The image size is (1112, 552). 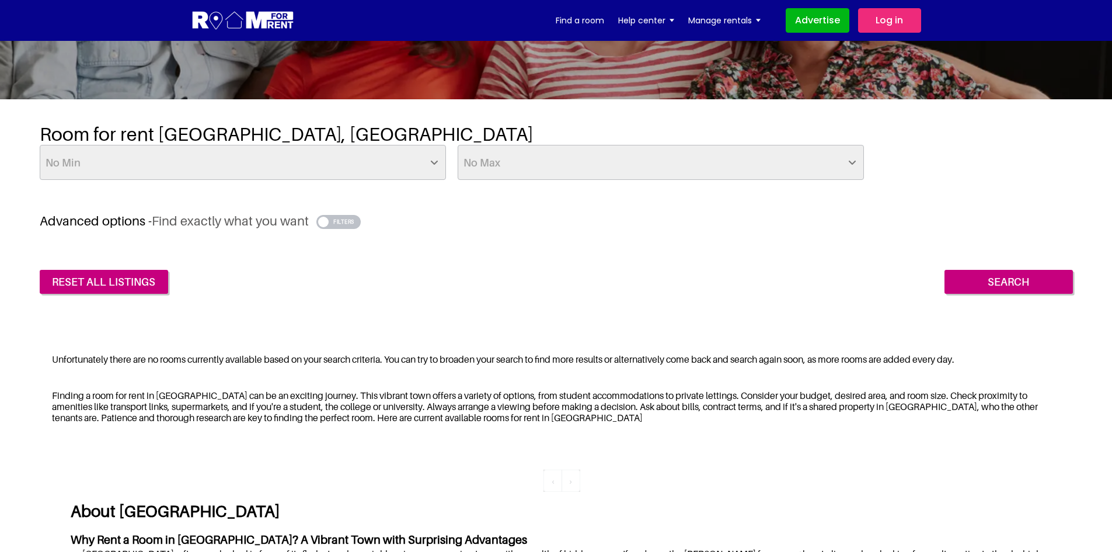 I want to click on a: reset all listings, so click(x=104, y=282).